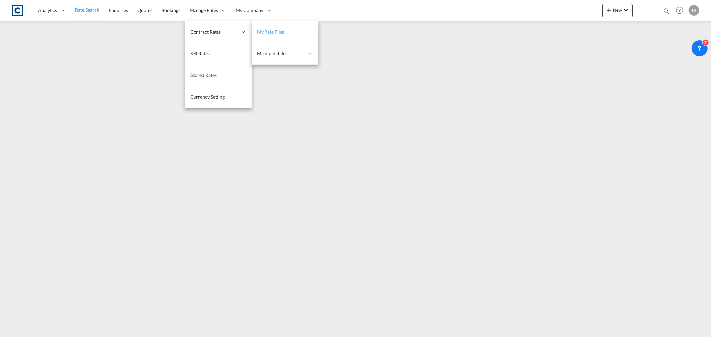 The height and width of the screenshot is (337, 711). Describe the element at coordinates (218, 97) in the screenshot. I see `a: Currency Setting` at that location.